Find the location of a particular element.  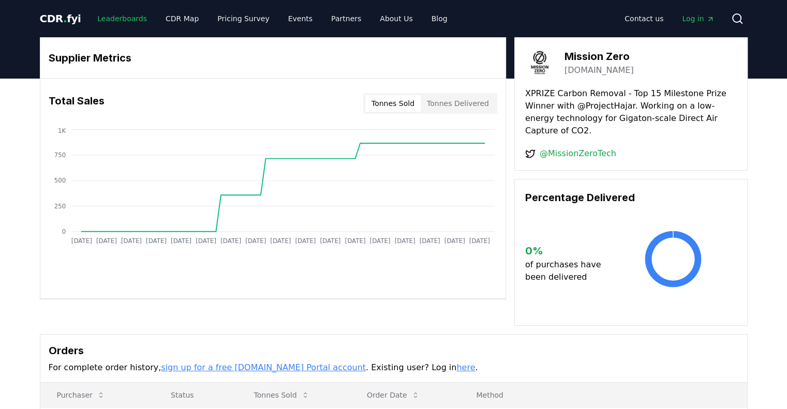

img: Mission Zero-logo is located at coordinates (540, 63).